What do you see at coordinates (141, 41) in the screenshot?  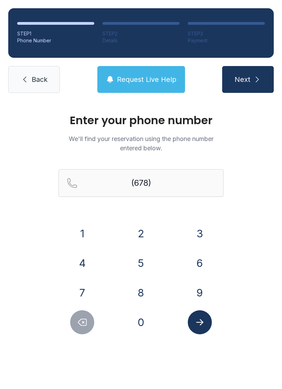 I see `div: Details` at bounding box center [141, 41].